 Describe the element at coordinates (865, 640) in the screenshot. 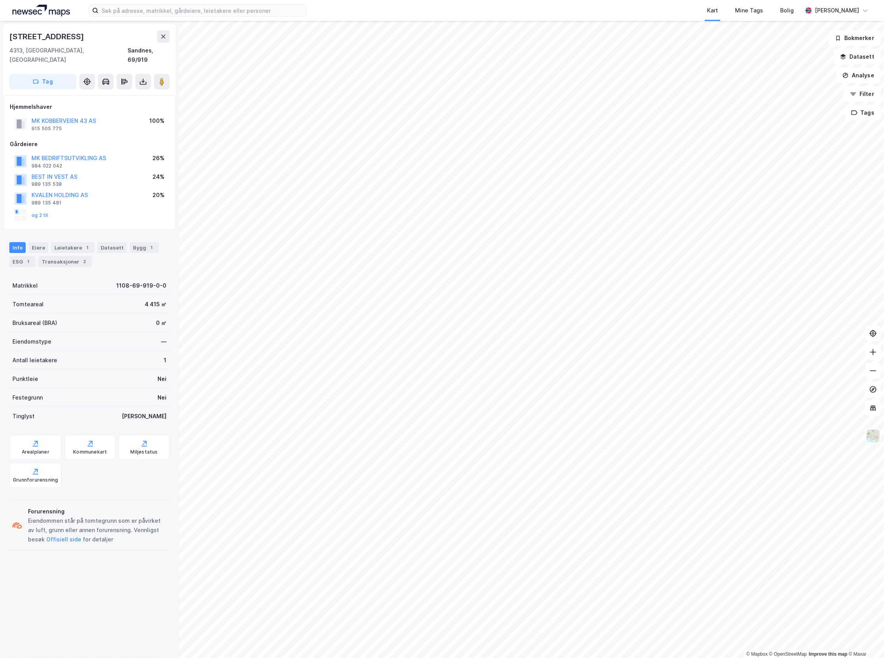

I see `div: Kontrollprogram for chat` at that location.